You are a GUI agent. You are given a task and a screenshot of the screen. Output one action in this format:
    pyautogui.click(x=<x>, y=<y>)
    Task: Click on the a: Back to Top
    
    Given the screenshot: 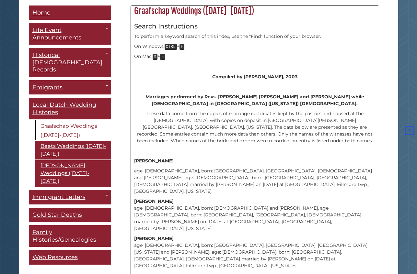 What is the action you would take?
    pyautogui.click(x=409, y=131)
    